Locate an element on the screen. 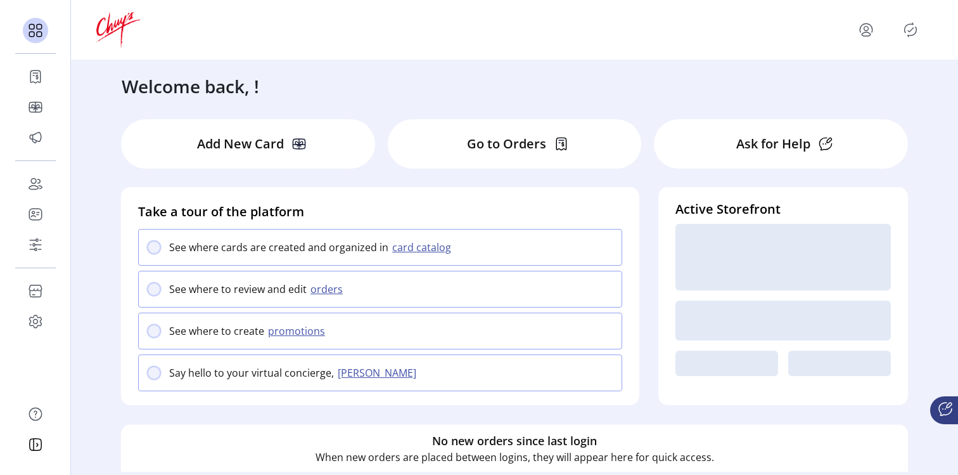 Image resolution: width=958 pixels, height=475 pixels. p: Ask for Help is located at coordinates (773, 144).